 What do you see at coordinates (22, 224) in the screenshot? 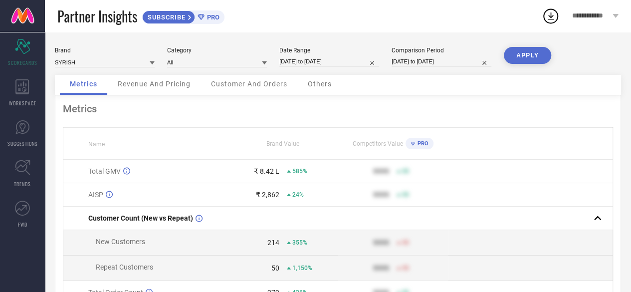
I see `span: FWD` at bounding box center [22, 224].